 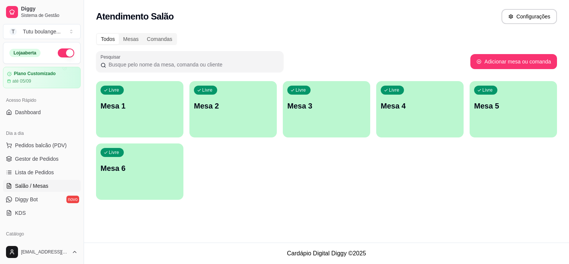 I want to click on button: Adicionar mesa ou comanda, so click(x=513, y=62).